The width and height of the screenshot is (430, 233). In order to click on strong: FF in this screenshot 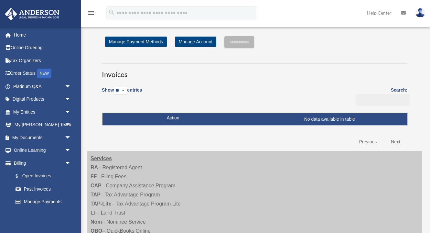, I will do `click(94, 176)`.